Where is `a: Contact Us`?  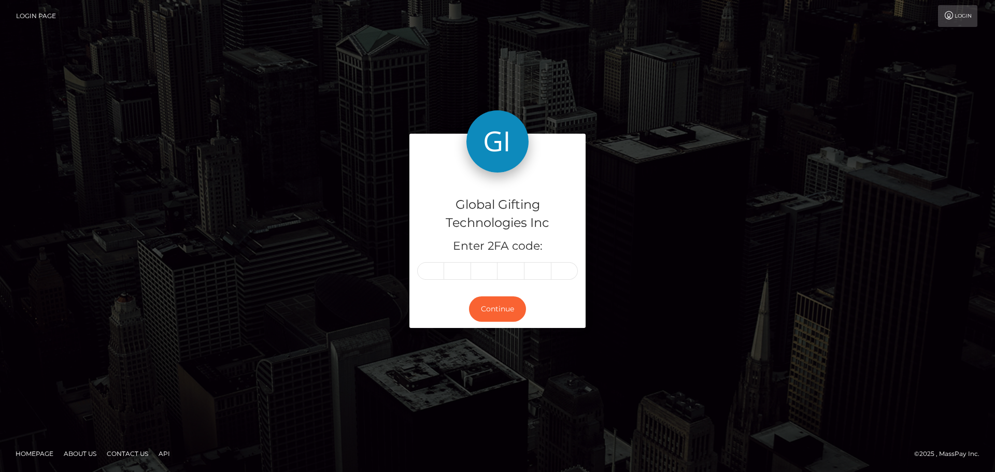 a: Contact Us is located at coordinates (127, 453).